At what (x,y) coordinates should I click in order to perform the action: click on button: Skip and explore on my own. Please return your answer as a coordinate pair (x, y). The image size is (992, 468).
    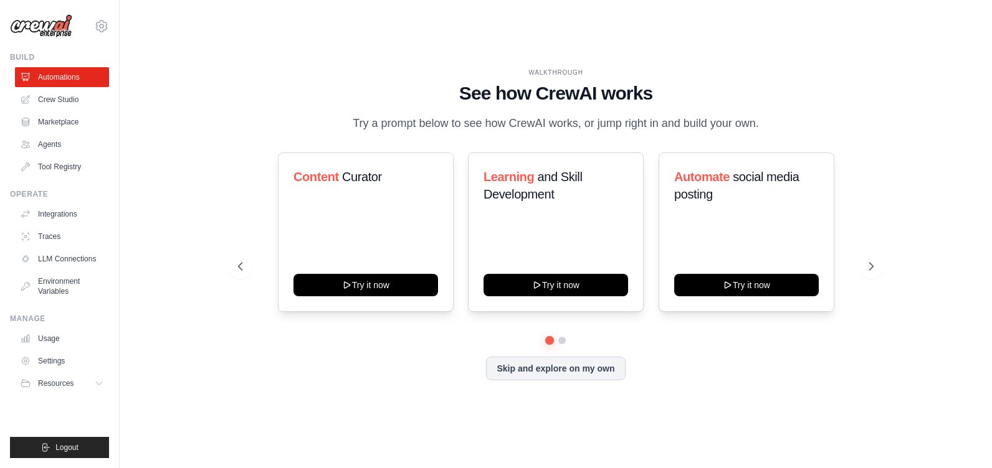
    Looking at the image, I should click on (555, 369).